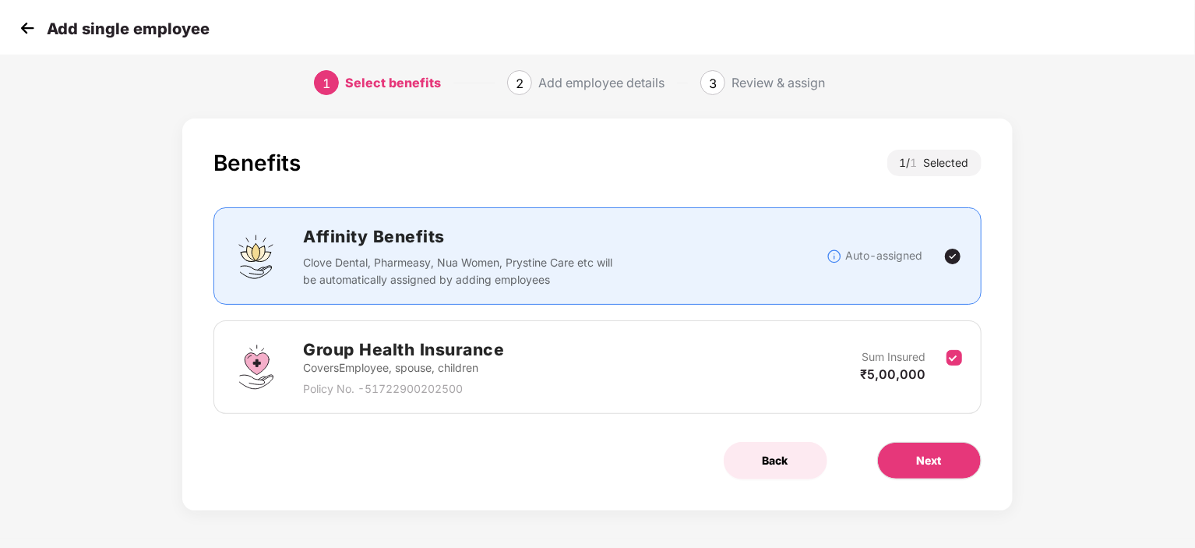 The height and width of the screenshot is (548, 1195). What do you see at coordinates (256, 367) in the screenshot?
I see `img: svg+xml;base64,PHN2ZyBpZD0iR3JvdXBfSGVhbHRoX0luc3VyYW5jZSIgZGF0YS1uYW1lPSJHcm91cCBIZWFsdGggSW5zdX...` at bounding box center [256, 367].